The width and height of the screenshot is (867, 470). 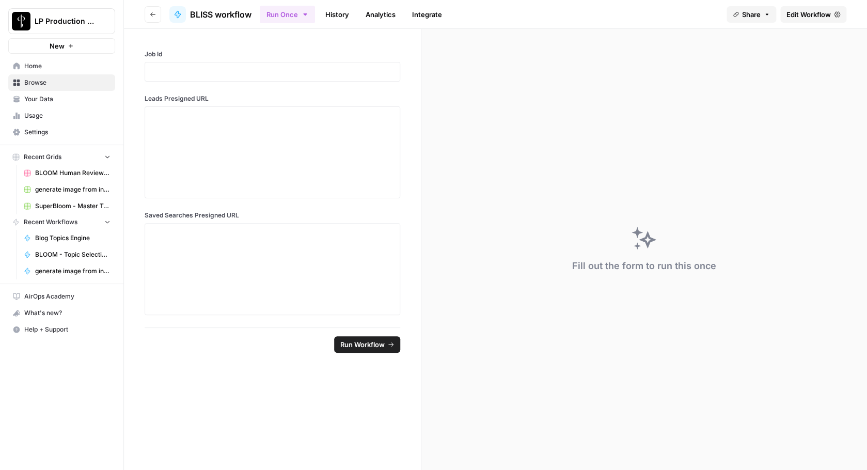 I want to click on span: Usage, so click(x=67, y=116).